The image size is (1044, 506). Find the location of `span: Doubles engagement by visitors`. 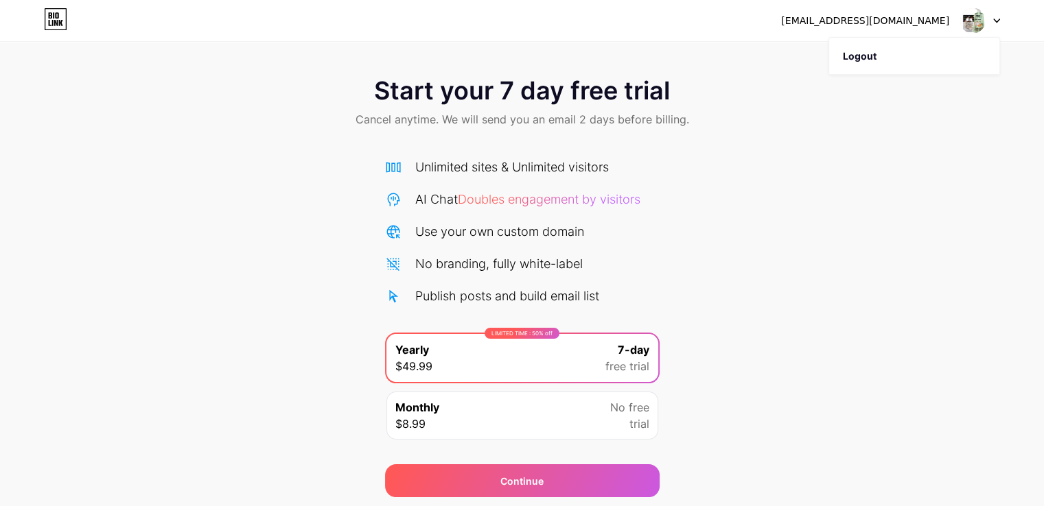

span: Doubles engagement by visitors is located at coordinates (549, 199).